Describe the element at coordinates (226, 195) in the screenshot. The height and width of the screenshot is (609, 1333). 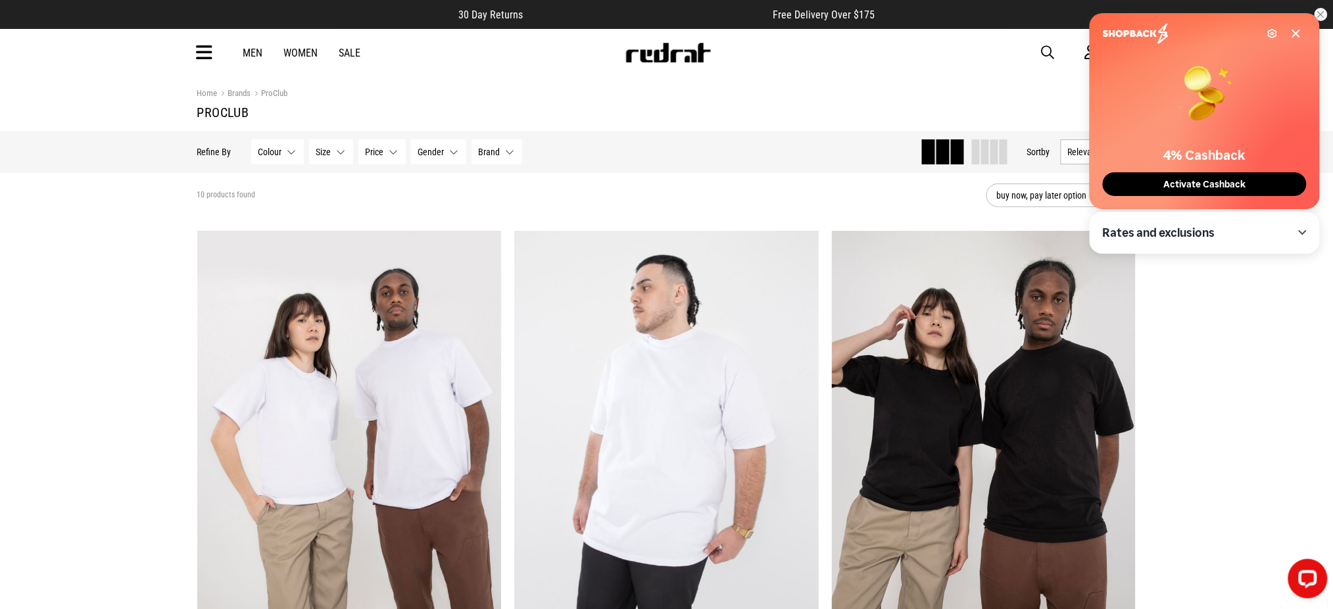
I see `span: 10 products found` at that location.